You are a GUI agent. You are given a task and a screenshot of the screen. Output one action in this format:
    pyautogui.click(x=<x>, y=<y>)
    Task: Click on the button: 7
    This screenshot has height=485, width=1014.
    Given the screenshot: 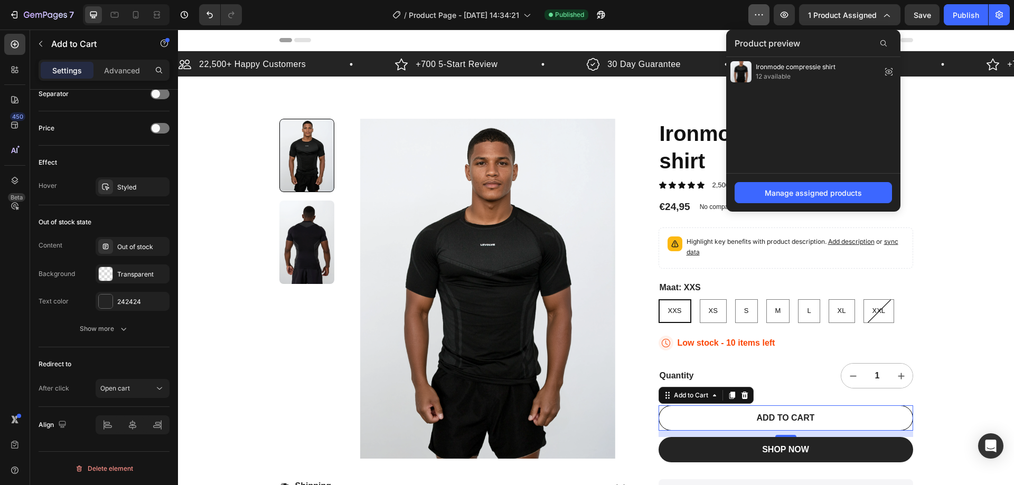 What is the action you would take?
    pyautogui.click(x=41, y=15)
    